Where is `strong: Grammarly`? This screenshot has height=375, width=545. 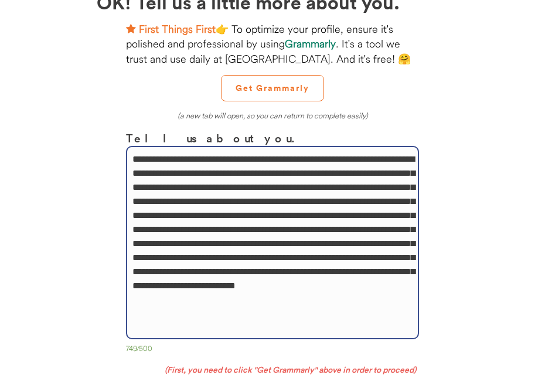
strong: Grammarly is located at coordinates (310, 43).